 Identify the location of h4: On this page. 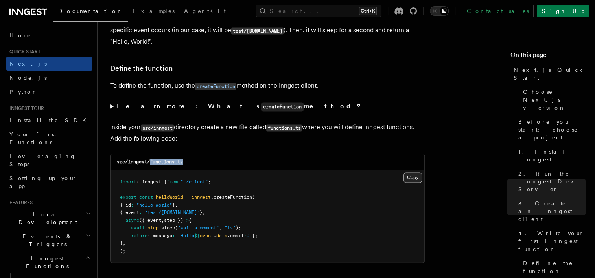
(548, 57).